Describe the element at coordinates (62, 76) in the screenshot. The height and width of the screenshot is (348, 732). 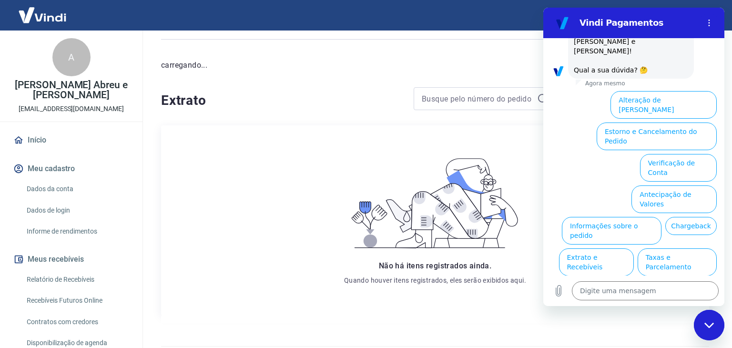
I see `p: Agora mesmo` at that location.